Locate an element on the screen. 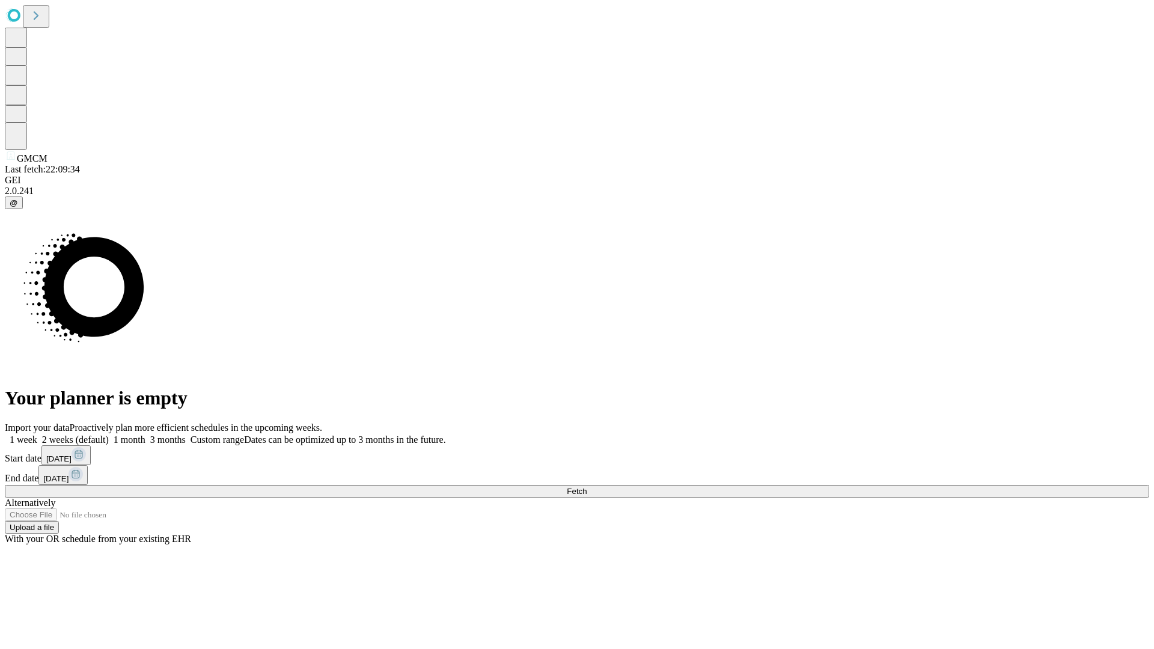 This screenshot has width=1154, height=649. div: GEI is located at coordinates (577, 180).